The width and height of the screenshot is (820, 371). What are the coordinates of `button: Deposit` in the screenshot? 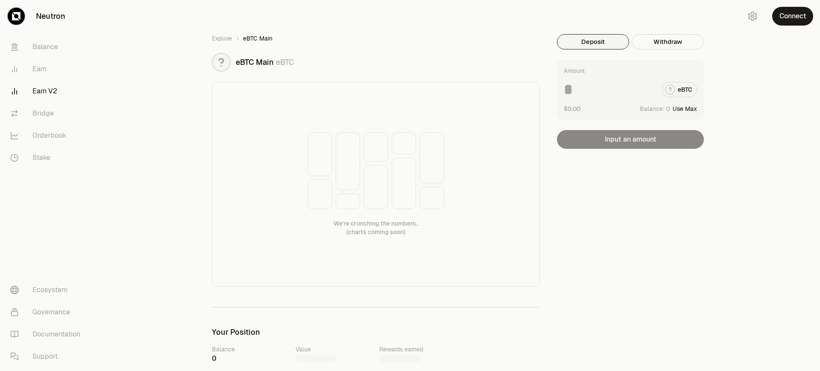 It's located at (593, 42).